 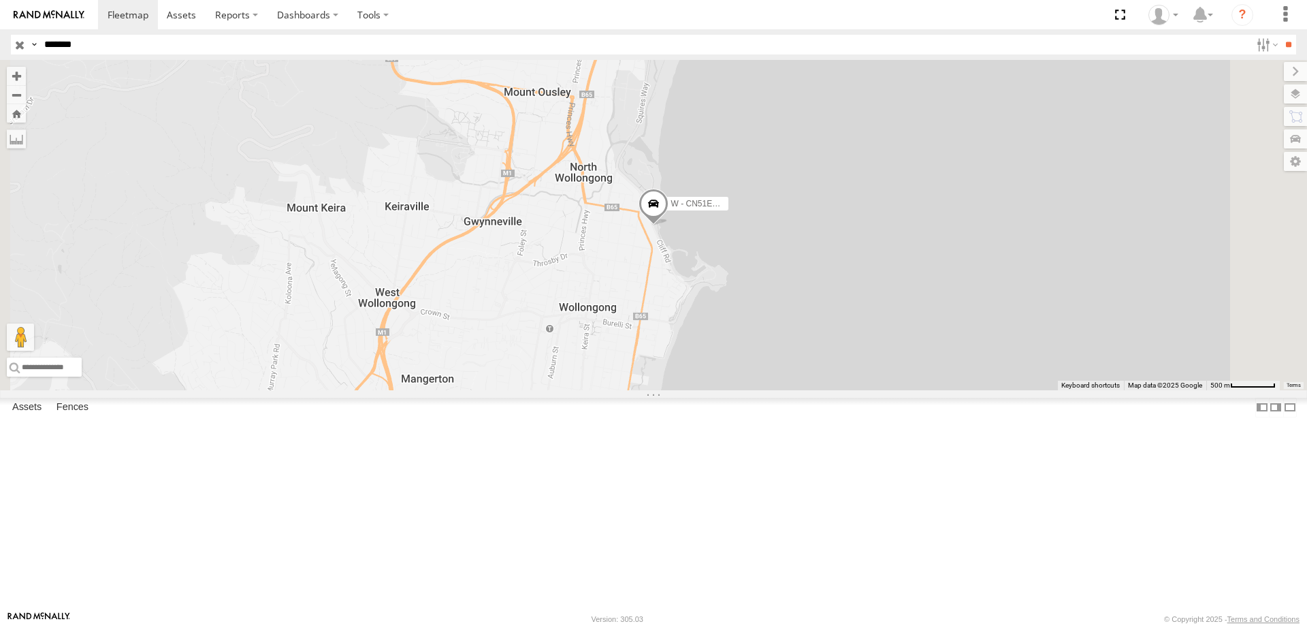 I want to click on img: rand-logo.svg, so click(x=49, y=15).